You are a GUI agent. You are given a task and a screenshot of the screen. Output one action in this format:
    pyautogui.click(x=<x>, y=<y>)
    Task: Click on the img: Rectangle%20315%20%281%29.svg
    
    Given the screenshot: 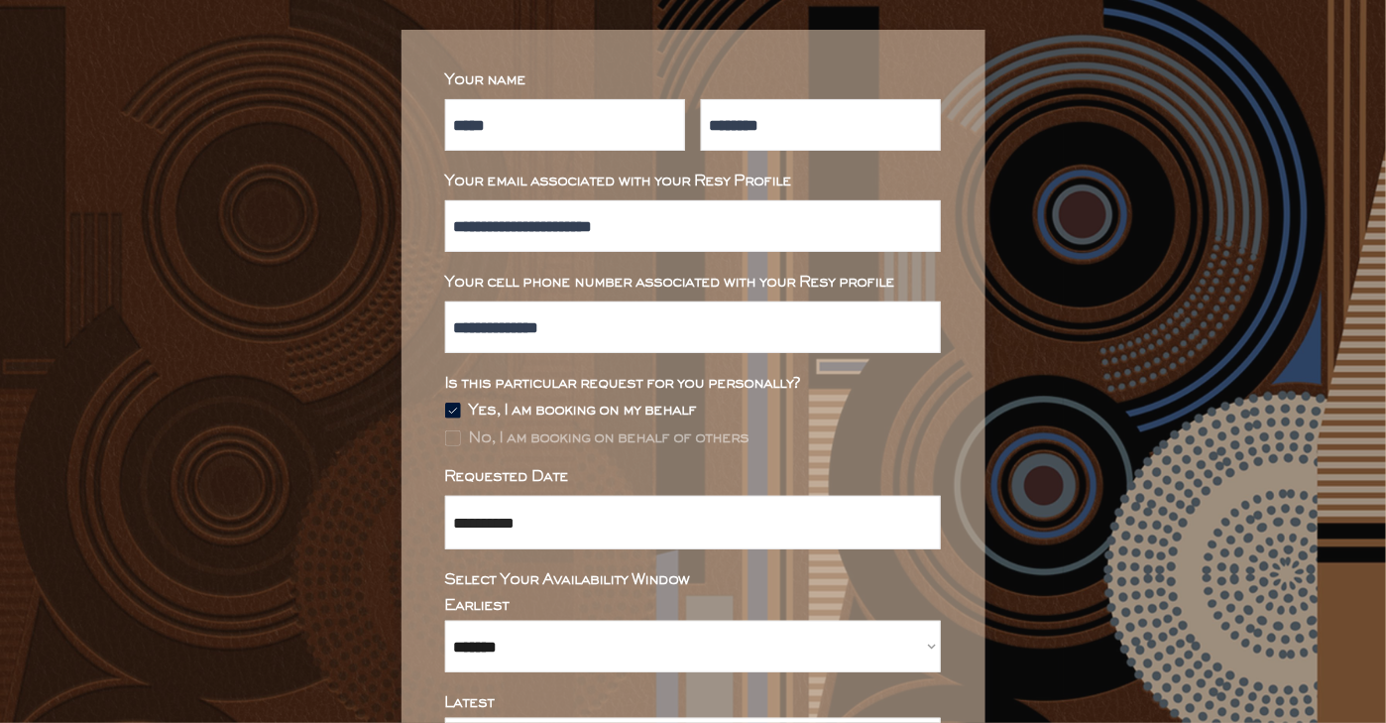 What is the action you would take?
    pyautogui.click(x=453, y=438)
    